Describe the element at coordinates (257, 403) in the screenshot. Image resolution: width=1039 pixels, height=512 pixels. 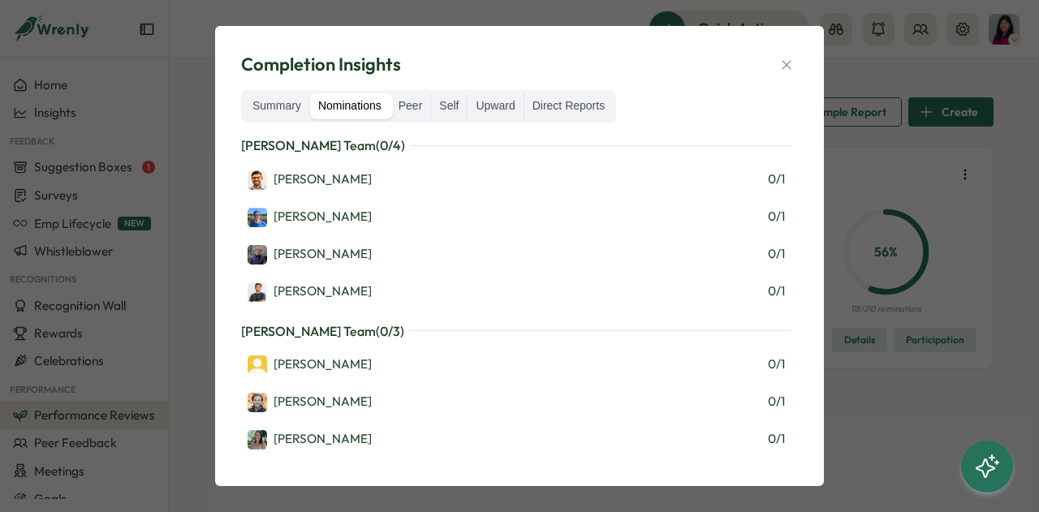
I see `img: Oren Lawit` at that location.